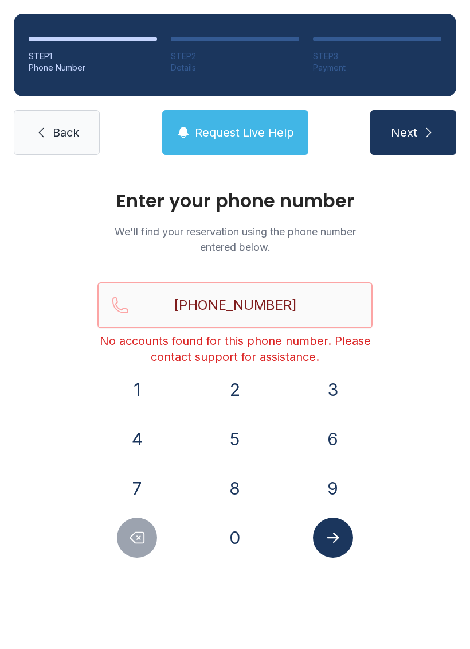 The image size is (470, 649). I want to click on div: STEP 1, so click(93, 56).